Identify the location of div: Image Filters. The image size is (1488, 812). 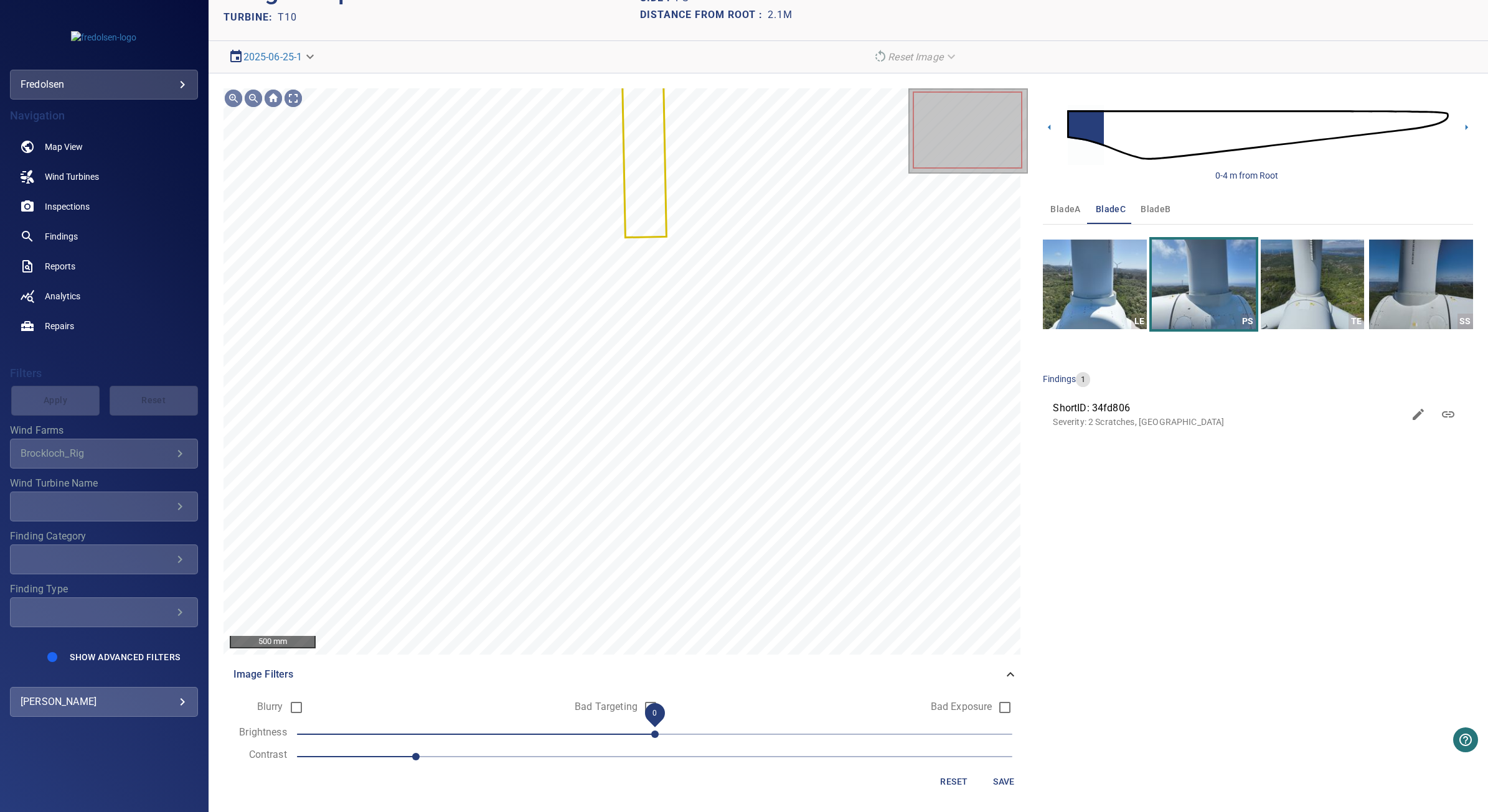
(626, 675).